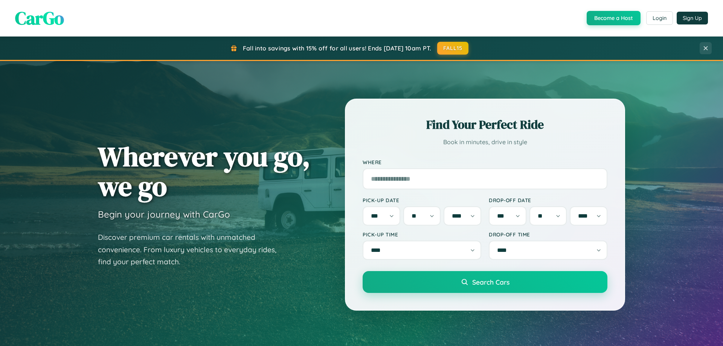 This screenshot has width=723, height=346. I want to click on label: Pick-up Date, so click(422, 200).